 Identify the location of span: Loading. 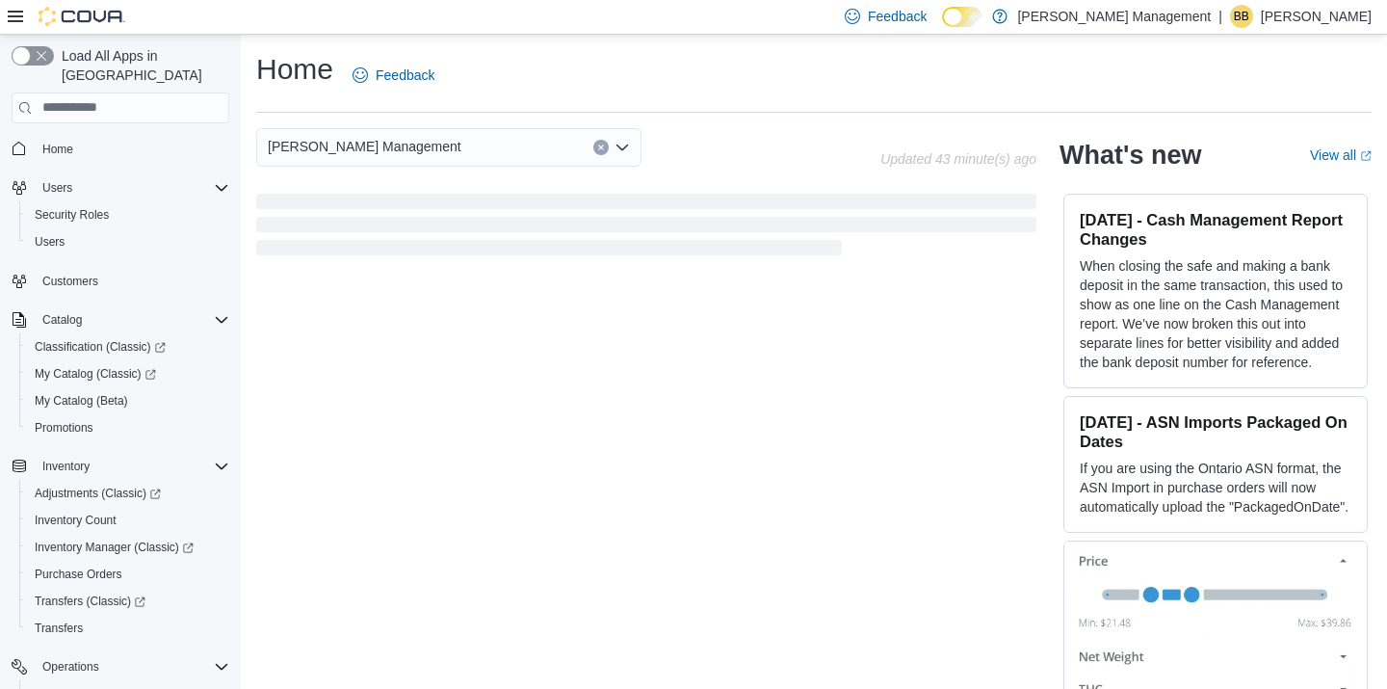
(646, 228).